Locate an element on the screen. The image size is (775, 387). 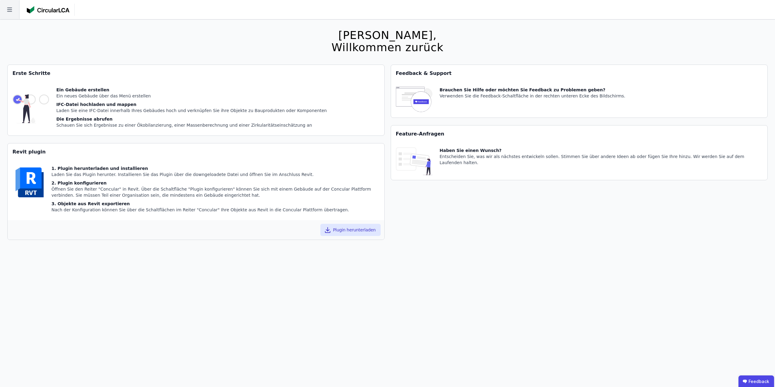
div: Revit plugin is located at coordinates (196, 152).